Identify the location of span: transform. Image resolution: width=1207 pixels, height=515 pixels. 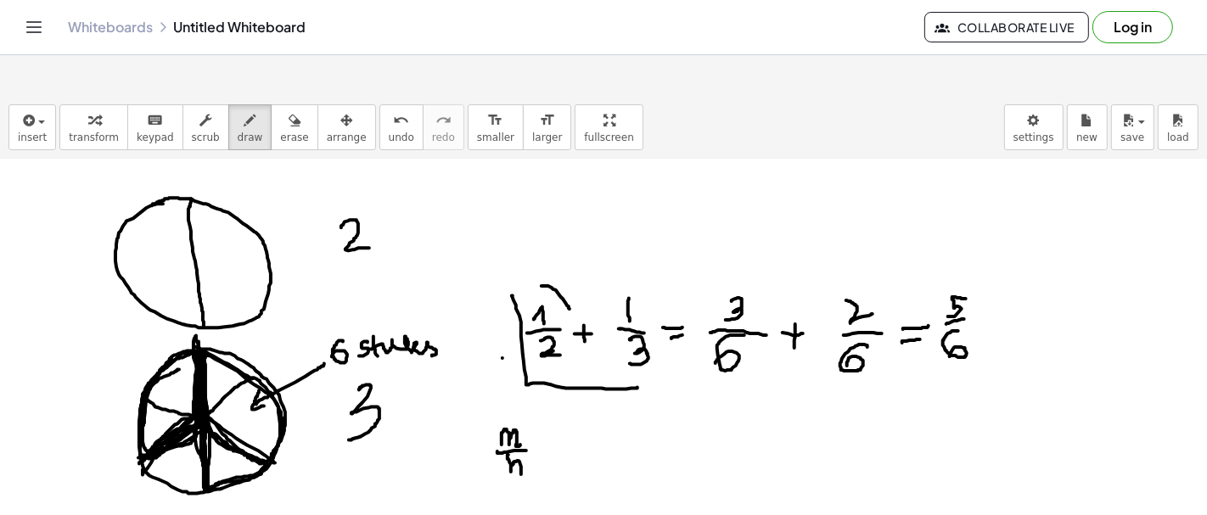
(93, 138).